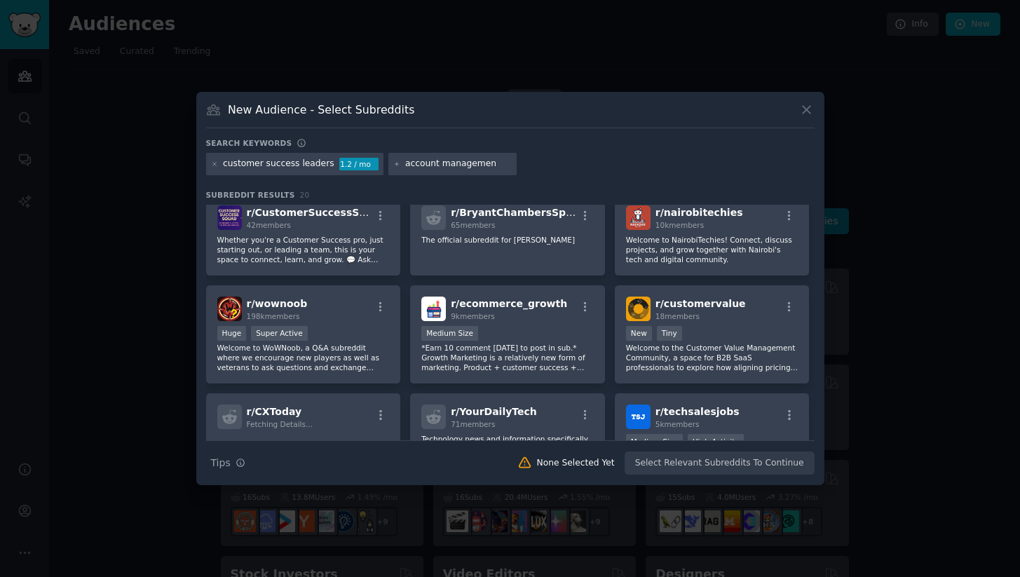  I want to click on div: Super Active, so click(279, 333).